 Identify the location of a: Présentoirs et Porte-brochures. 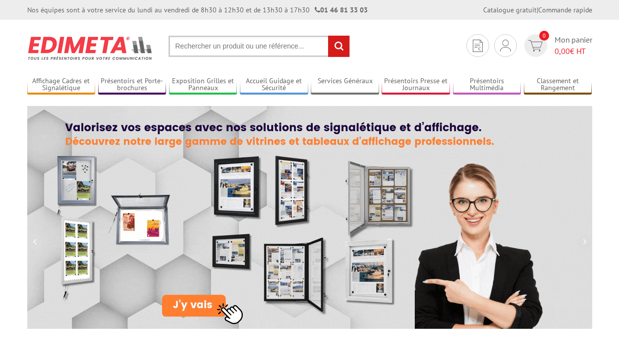
(132, 85).